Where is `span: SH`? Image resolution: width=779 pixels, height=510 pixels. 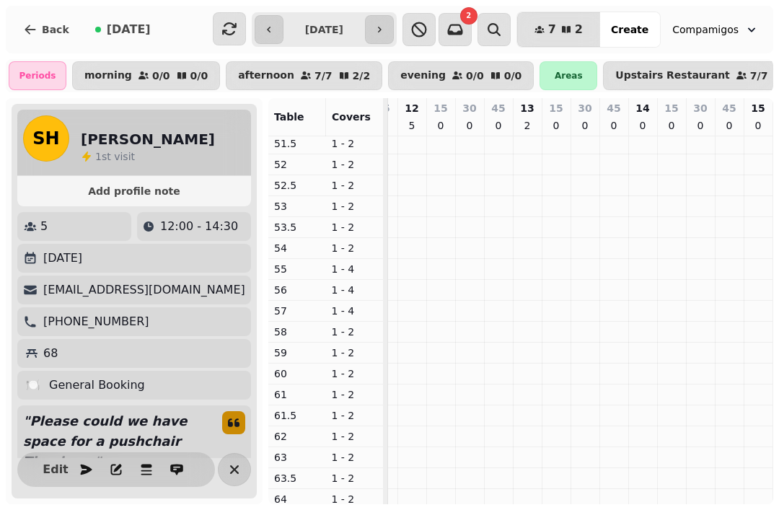 span: SH is located at coordinates (45, 138).